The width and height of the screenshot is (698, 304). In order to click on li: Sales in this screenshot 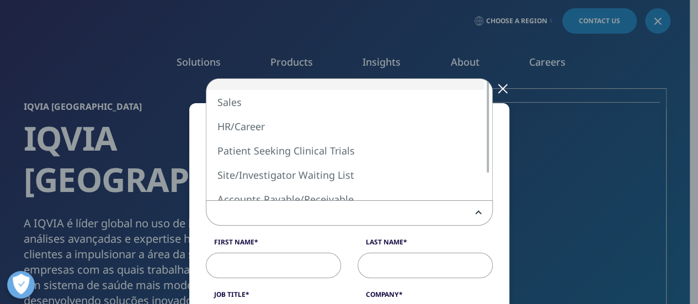, I will do `click(345, 102)`.